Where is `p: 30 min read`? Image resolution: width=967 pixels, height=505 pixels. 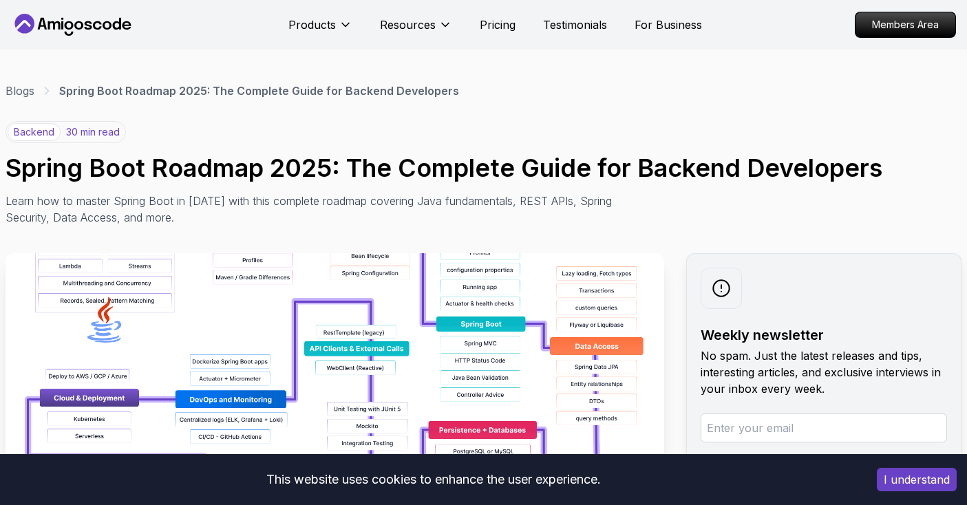 p: 30 min read is located at coordinates (93, 132).